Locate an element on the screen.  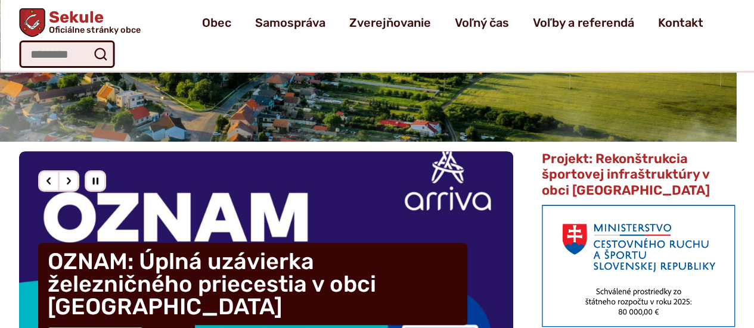
span: Samospráva is located at coordinates (290, 23).